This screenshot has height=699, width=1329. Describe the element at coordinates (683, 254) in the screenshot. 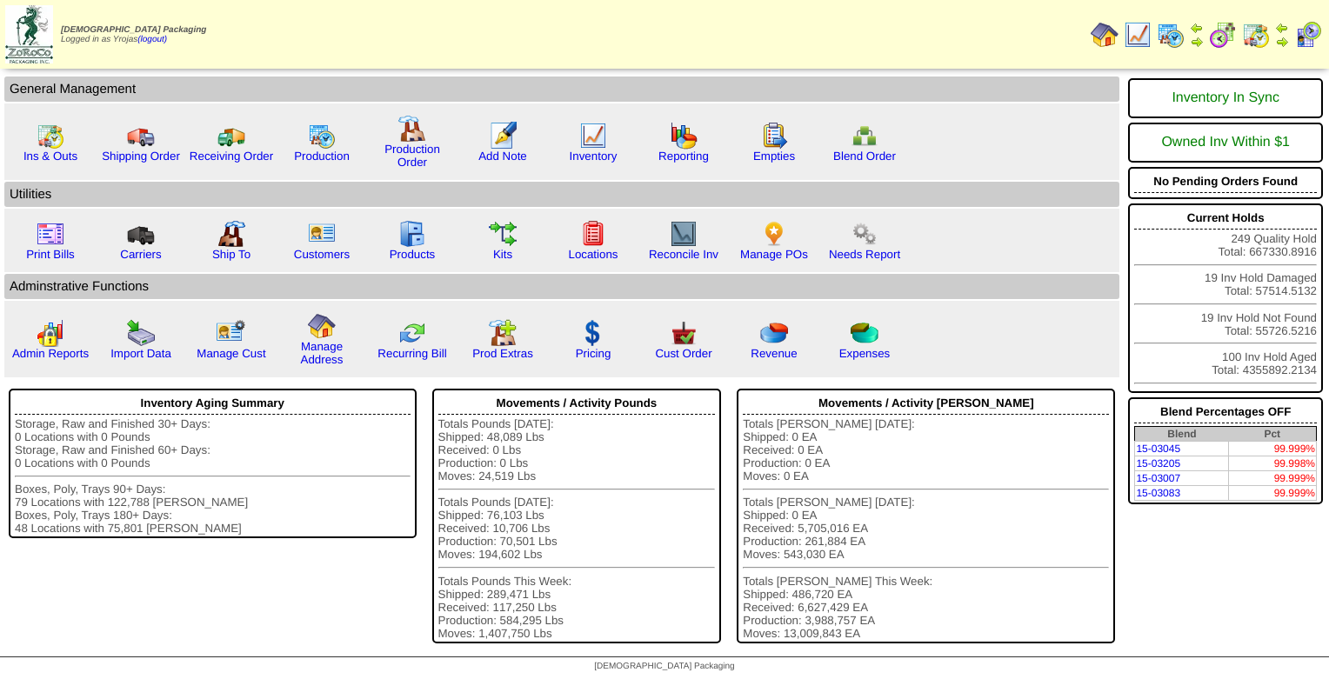

I see `a: Reconcile Inv` at that location.